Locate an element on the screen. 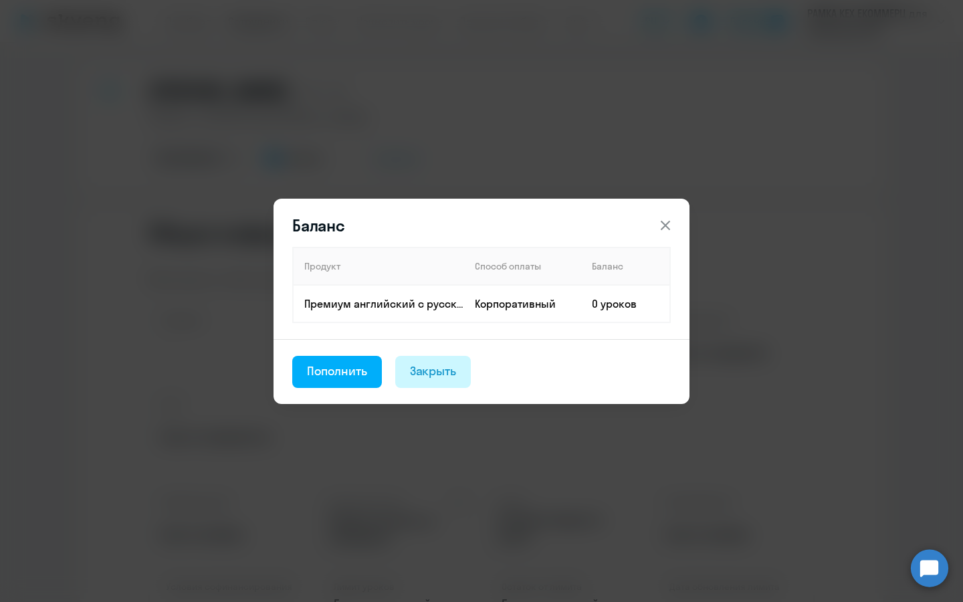 The width and height of the screenshot is (963, 602). header: Баланс is located at coordinates (482, 225).